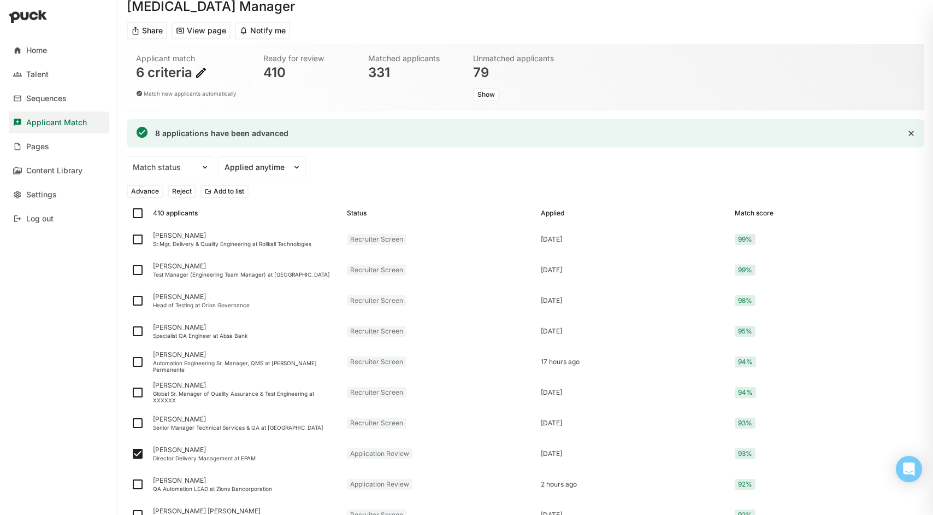 This screenshot has height=515, width=933. Describe the element at coordinates (245, 305) in the screenshot. I see `div: Head of Testing at Orion Governance` at that location.